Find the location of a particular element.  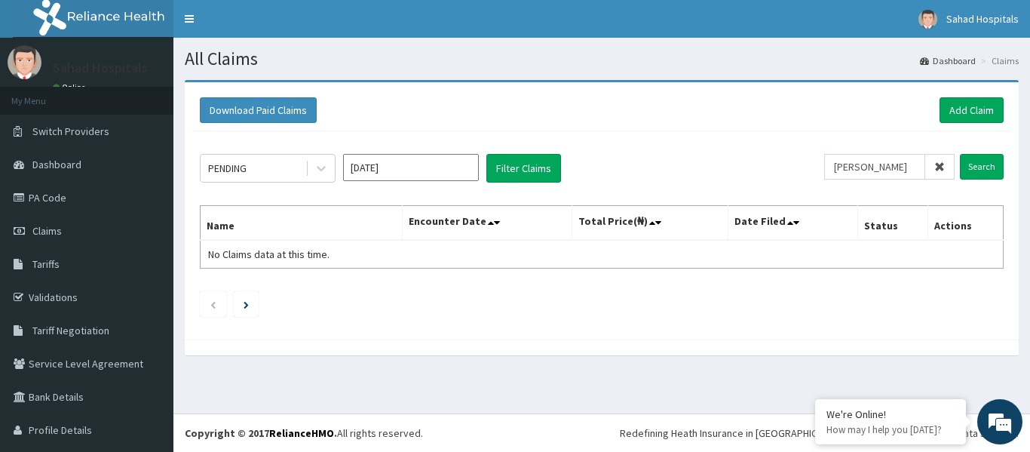

span: Tariff Negotiation is located at coordinates (71, 330).